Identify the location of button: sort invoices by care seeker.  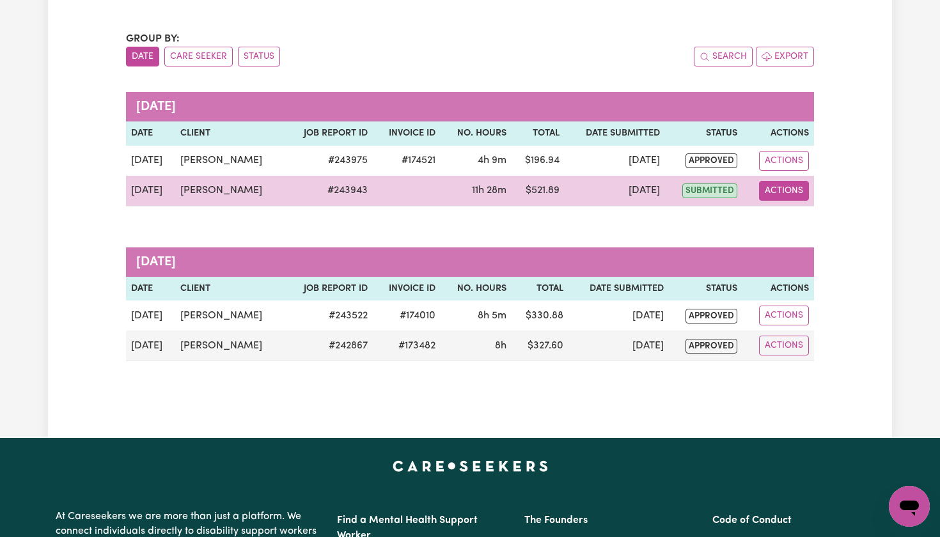
(198, 56).